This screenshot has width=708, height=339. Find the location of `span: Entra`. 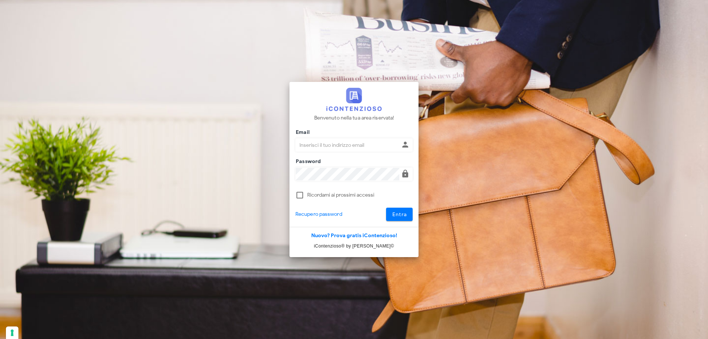

span: Entra is located at coordinates (400, 214).